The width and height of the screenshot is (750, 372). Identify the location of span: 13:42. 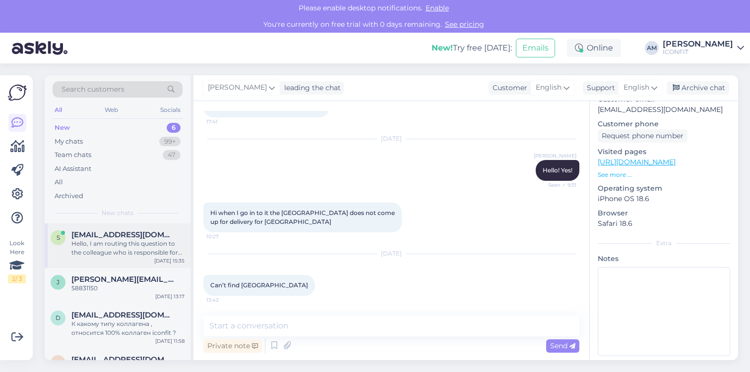
(225, 300).